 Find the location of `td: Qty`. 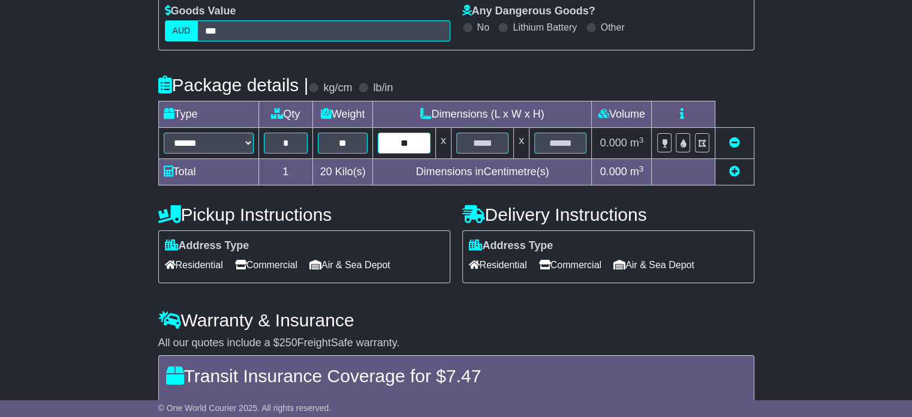

td: Qty is located at coordinates (285, 114).